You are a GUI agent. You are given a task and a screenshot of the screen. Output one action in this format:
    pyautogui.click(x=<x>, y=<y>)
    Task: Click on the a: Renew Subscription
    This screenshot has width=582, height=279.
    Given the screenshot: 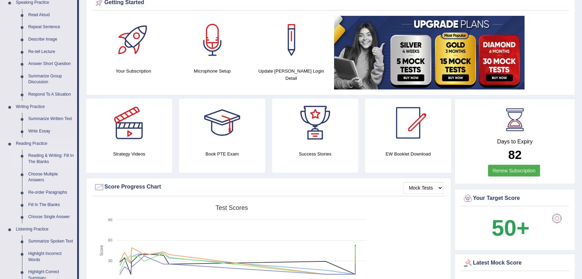 What is the action you would take?
    pyautogui.click(x=514, y=171)
    